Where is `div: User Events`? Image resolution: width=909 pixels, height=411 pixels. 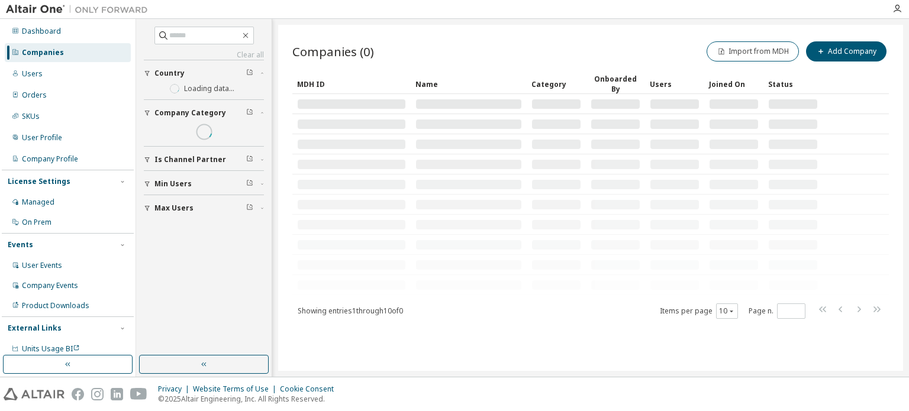 div: User Events is located at coordinates (42, 266).